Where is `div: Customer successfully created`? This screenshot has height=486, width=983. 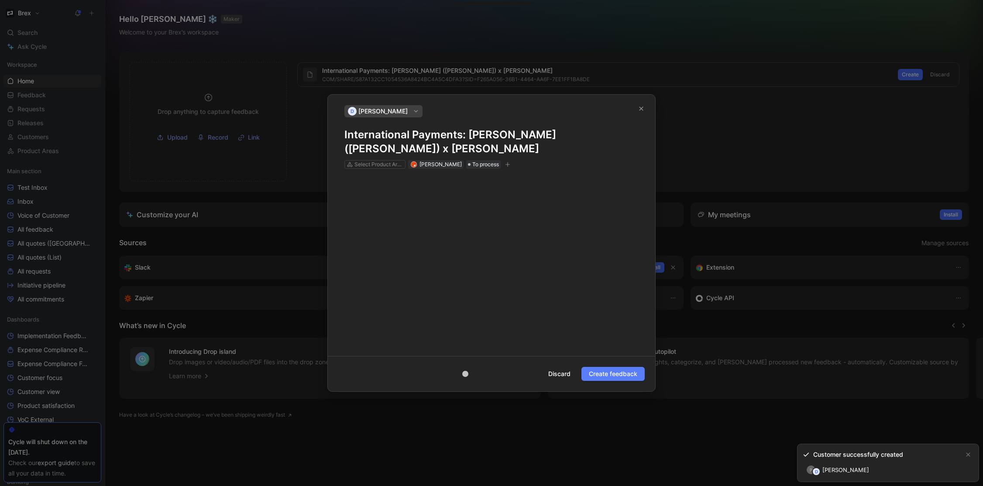
div: Customer successfully created is located at coordinates (858, 455).